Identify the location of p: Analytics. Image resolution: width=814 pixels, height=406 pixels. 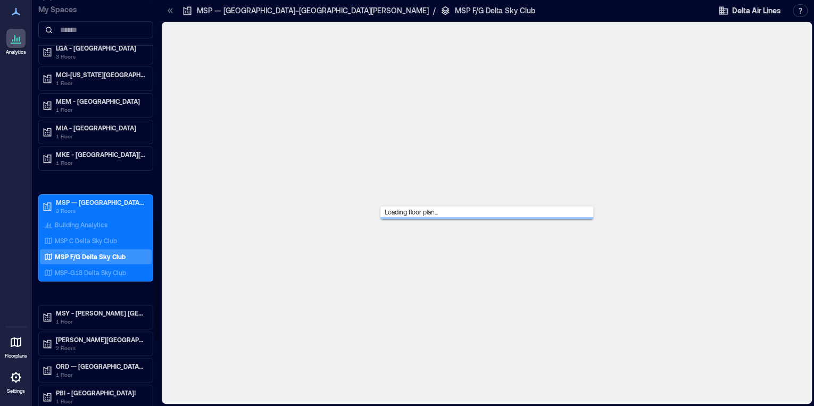
(16, 52).